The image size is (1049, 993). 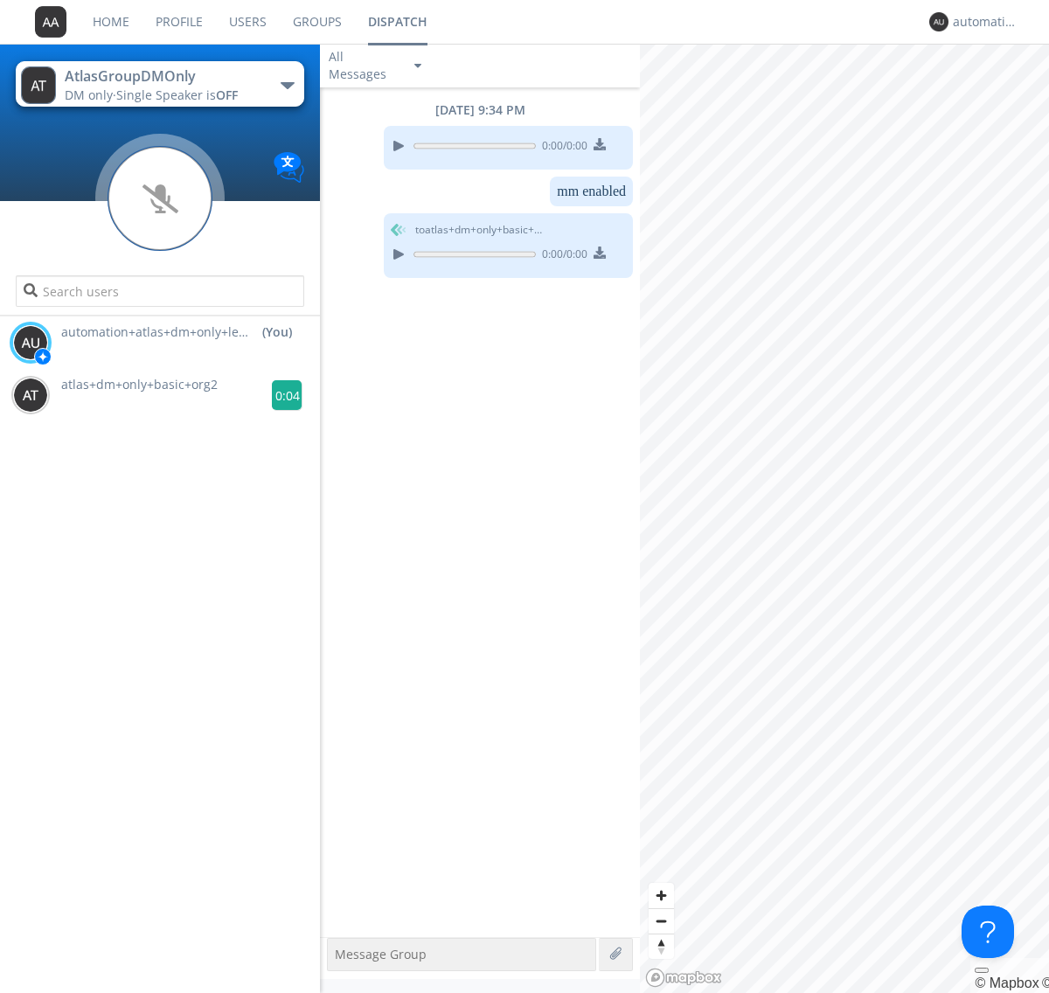 What do you see at coordinates (157, 332) in the screenshot?
I see `span: automation+atlas+dm+only+lead+org2` at bounding box center [157, 332].